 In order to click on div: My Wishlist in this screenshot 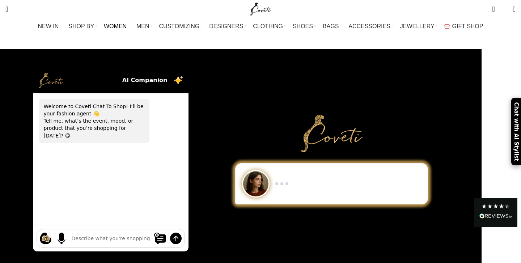, I will do `click(504, 9)`.